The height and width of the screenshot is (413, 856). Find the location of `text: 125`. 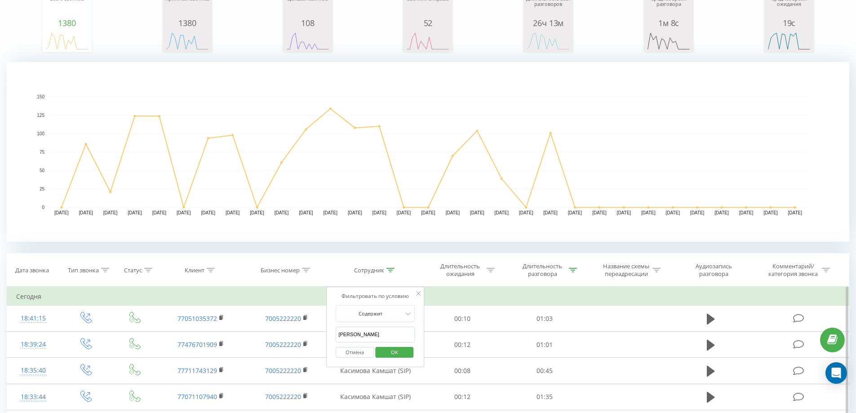

text: 125 is located at coordinates (40, 115).